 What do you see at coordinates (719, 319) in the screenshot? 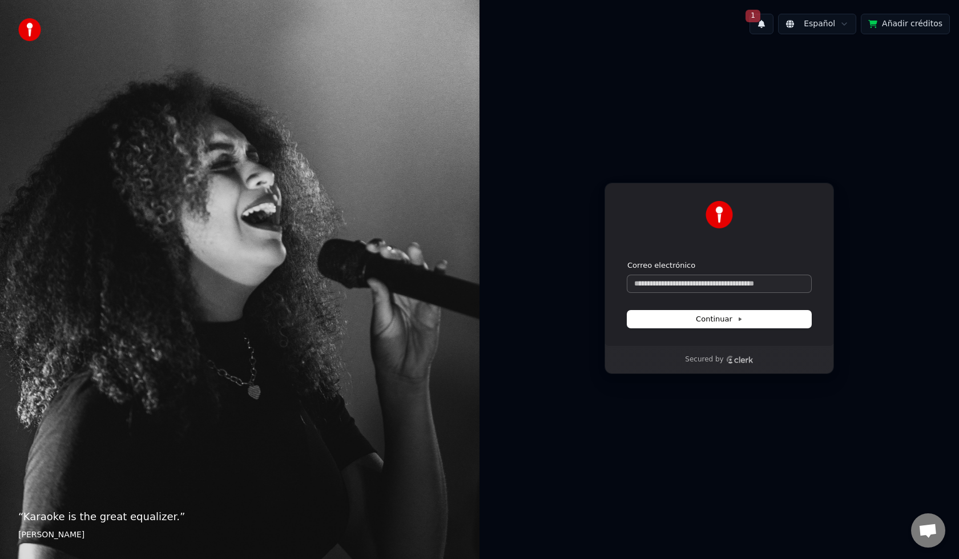
I see `button: Continuar` at bounding box center [719, 319].